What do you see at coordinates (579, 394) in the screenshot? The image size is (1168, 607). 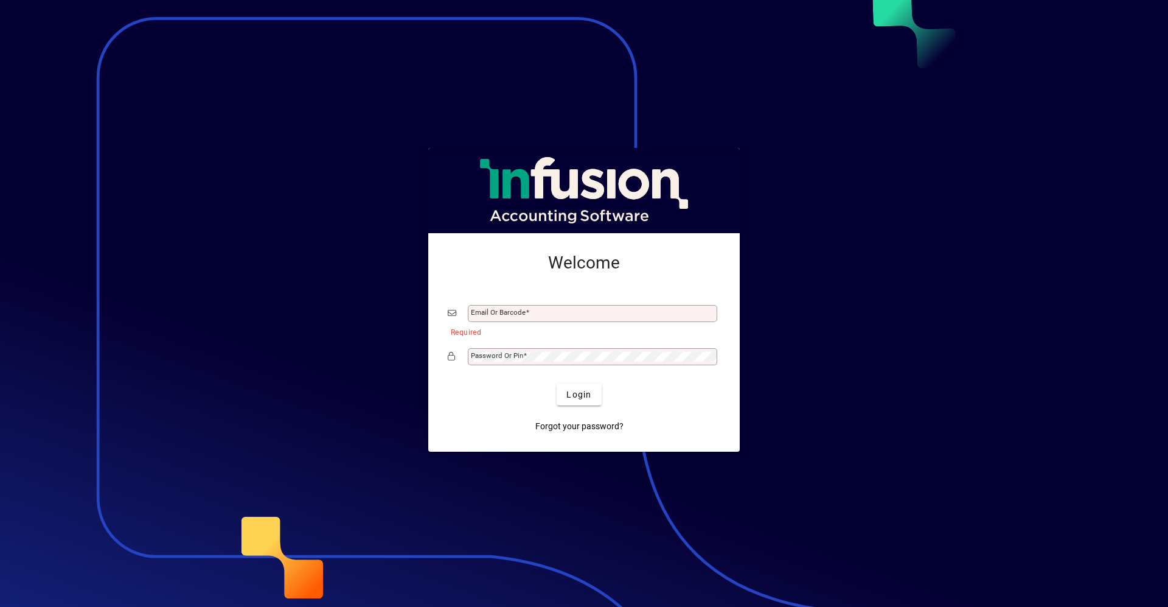 I see `span: Login` at bounding box center [579, 394].